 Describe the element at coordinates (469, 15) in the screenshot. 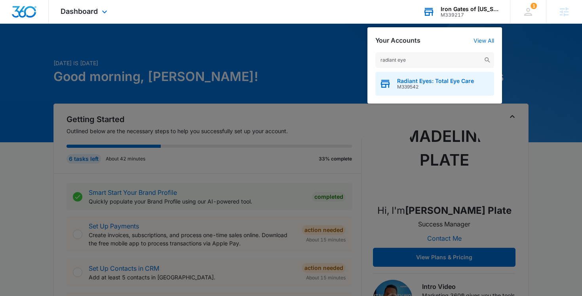

I see `div: account id` at that location.